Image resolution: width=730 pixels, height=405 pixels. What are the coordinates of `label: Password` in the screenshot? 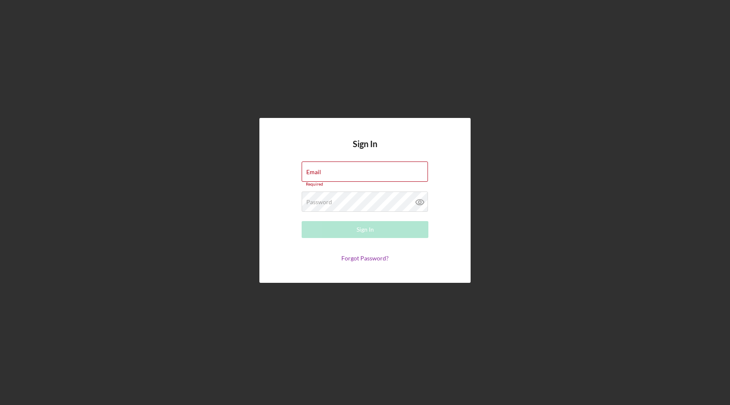 It's located at (319, 202).